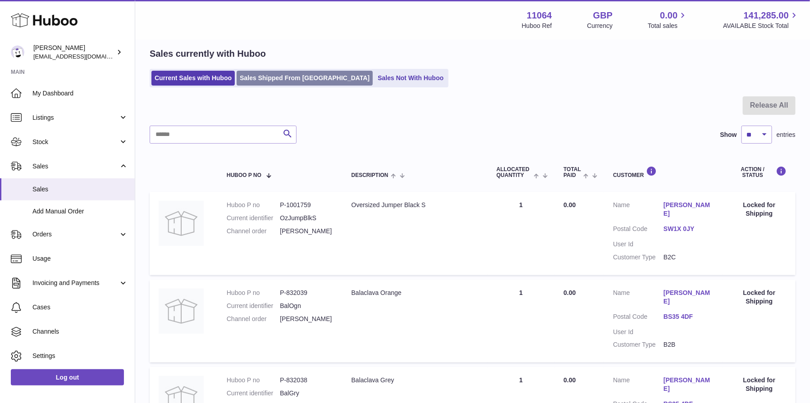  What do you see at coordinates (75, 142) in the screenshot?
I see `span: Stock` at bounding box center [75, 142].